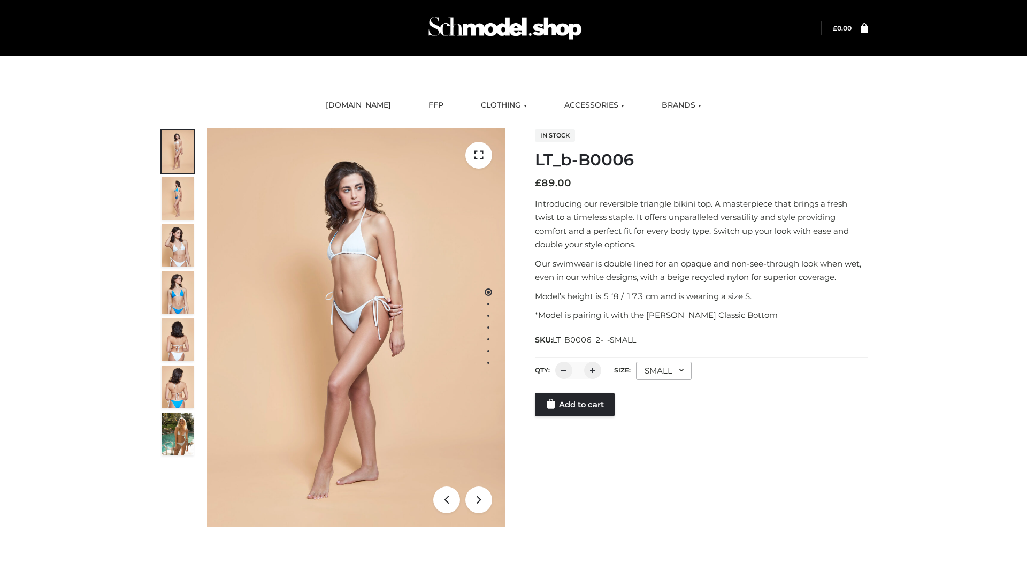 The height and width of the screenshot is (578, 1027). I want to click on img: ArielClassicBikiniTop_CloudNine_AzureSky_OW114ECO_8-scaled.jpg, so click(178, 387).